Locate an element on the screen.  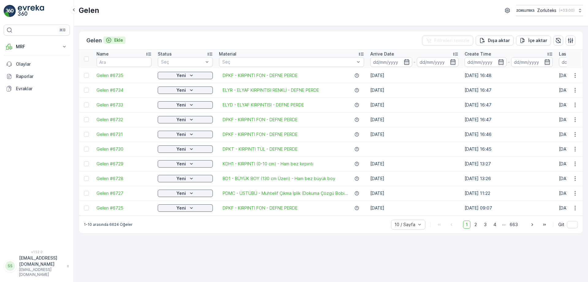
a: Gelen #6725 is located at coordinates (124, 208).